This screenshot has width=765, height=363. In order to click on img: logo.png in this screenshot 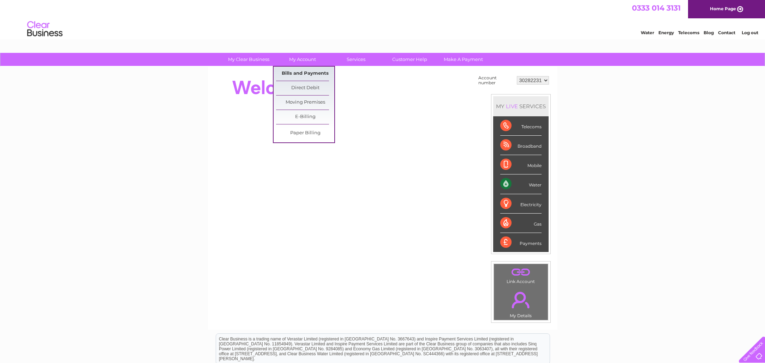, I will do `click(45, 29)`.